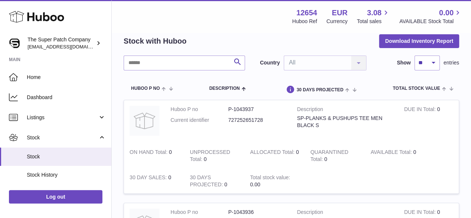  I want to click on span: Stock History, so click(66, 175).